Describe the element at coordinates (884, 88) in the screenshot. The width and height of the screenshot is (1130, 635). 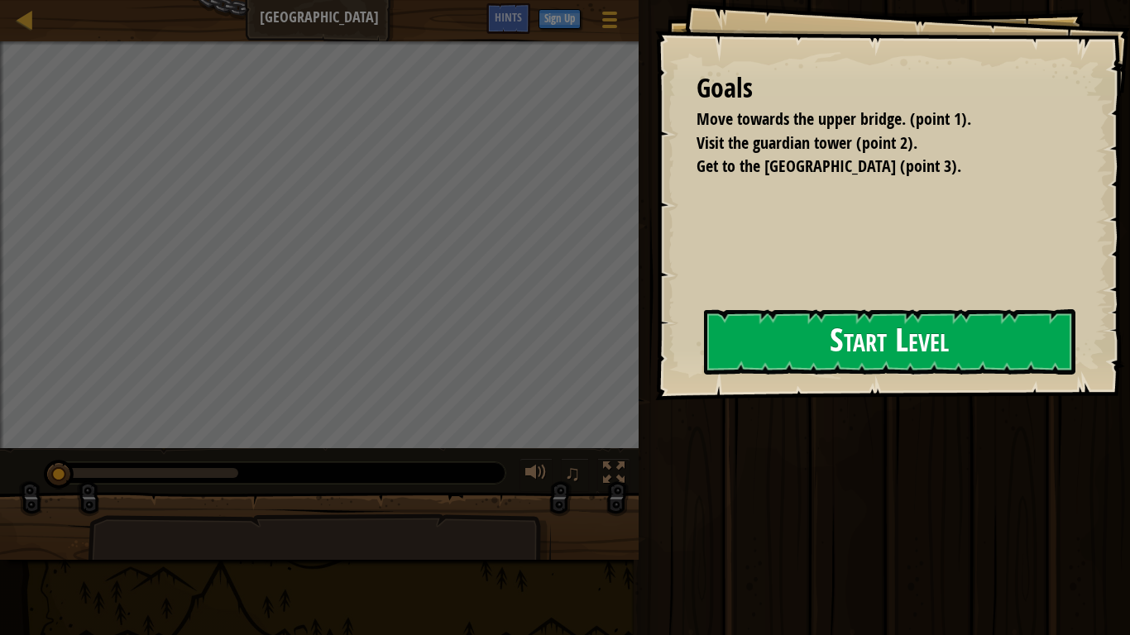
I see `div: Goals` at that location.